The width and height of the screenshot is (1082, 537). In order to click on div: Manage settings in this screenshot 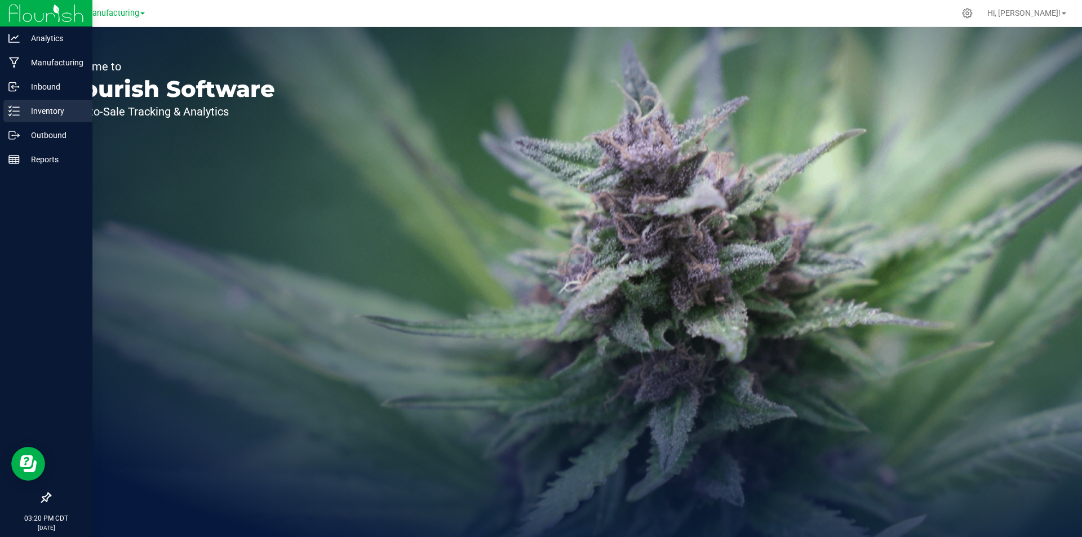, I will do `click(967, 13)`.